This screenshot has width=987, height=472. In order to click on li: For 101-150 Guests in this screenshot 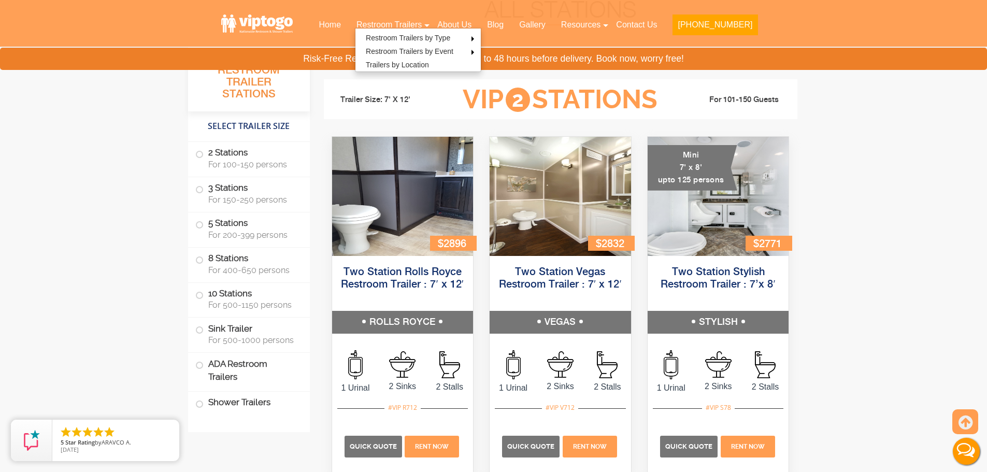, I will do `click(732, 100)`.